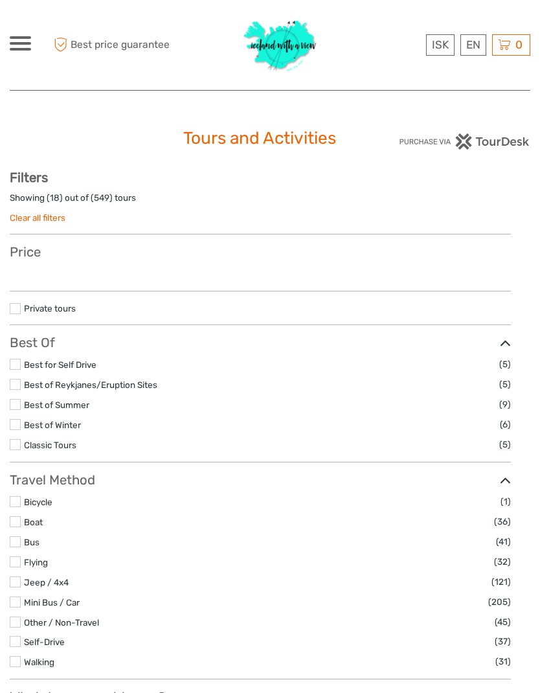  I want to click on h1: Tours and Activities, so click(270, 139).